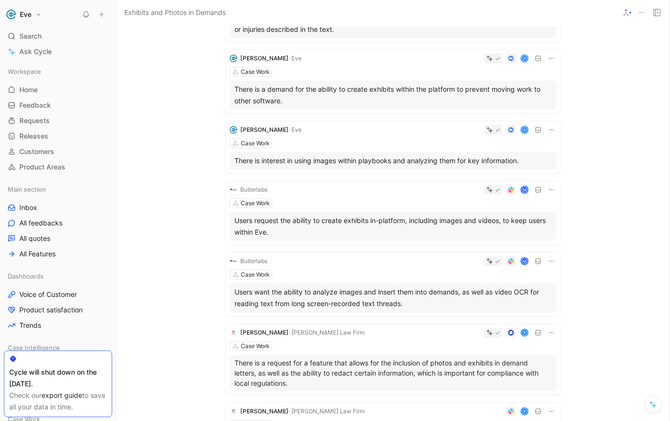 The height and width of the screenshot is (421, 670). I want to click on span: Main section, so click(27, 189).